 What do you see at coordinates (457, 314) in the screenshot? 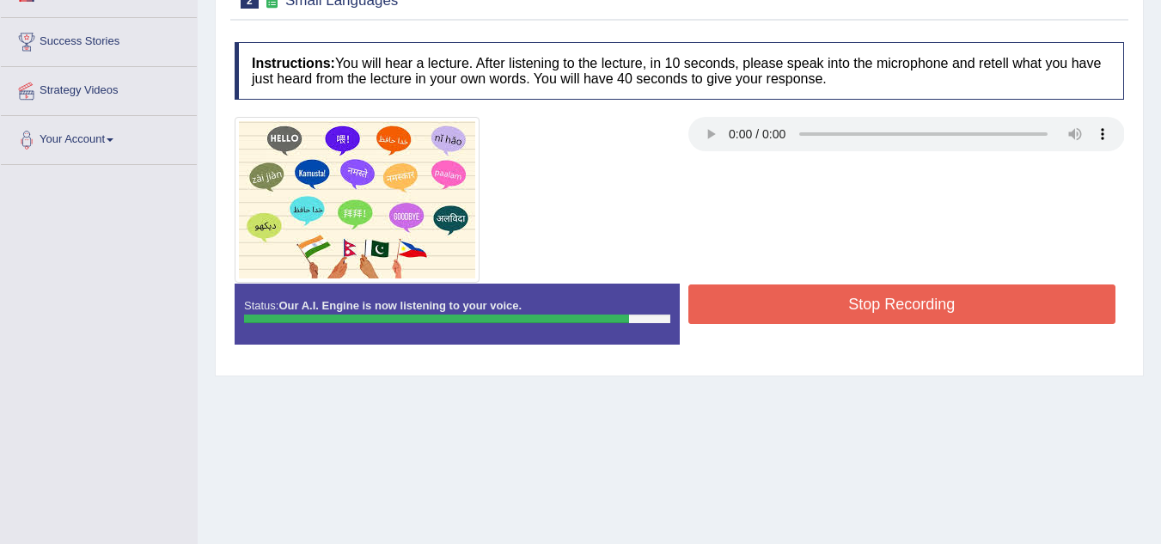
I see `div: Status:` at bounding box center [457, 314].